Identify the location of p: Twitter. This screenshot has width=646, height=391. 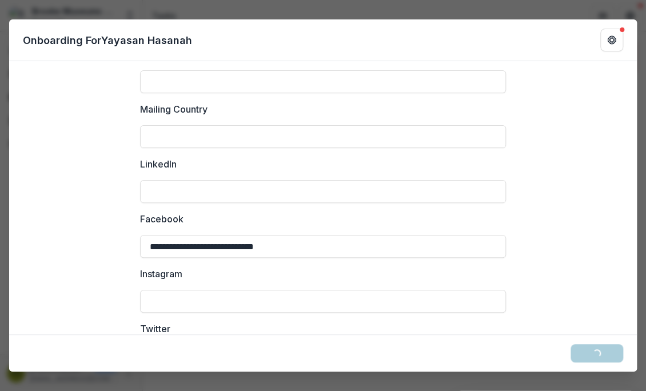
(155, 329).